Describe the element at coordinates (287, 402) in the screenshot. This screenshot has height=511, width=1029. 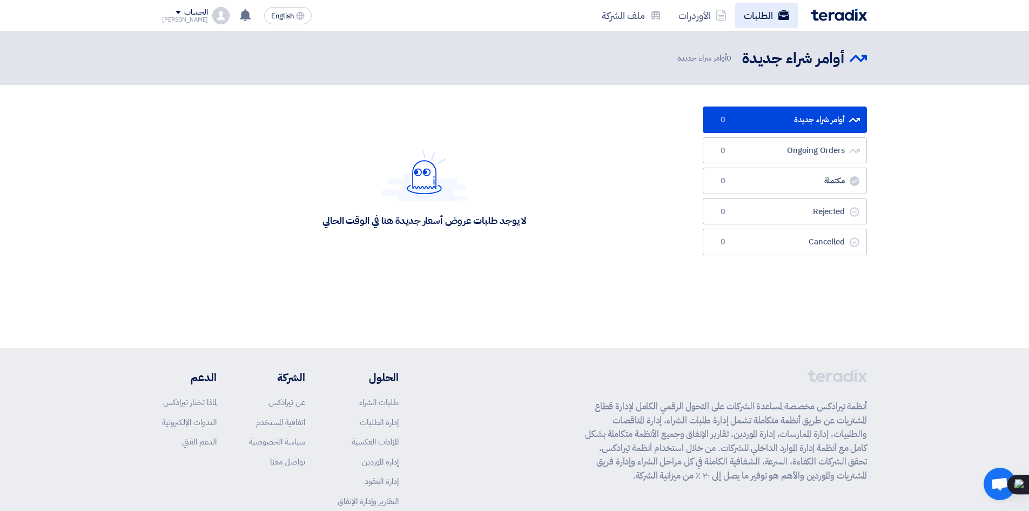
I see `a: عن تيرادكس` at that location.